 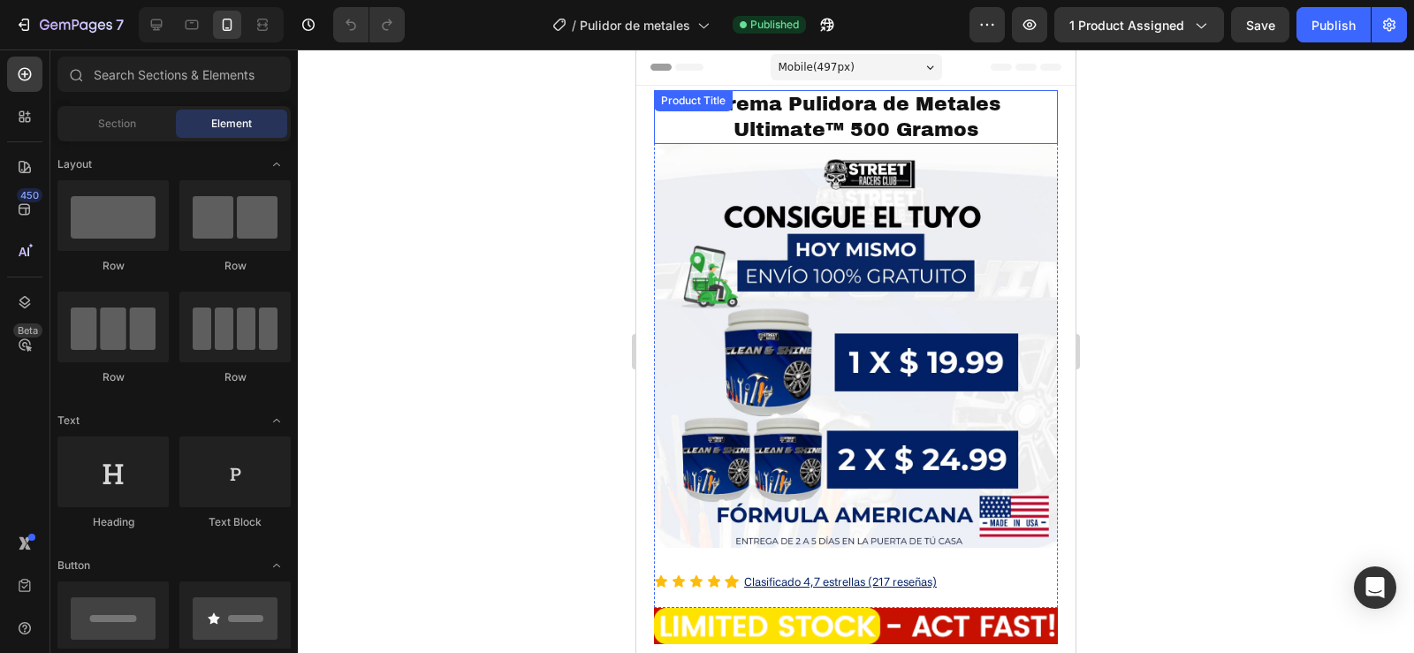 I want to click on span: Pulidor de metales, so click(x=635, y=25).